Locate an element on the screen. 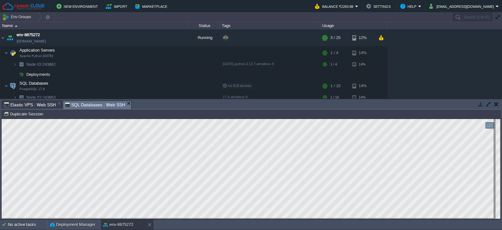  span: SQL Databases is located at coordinates (34, 83).